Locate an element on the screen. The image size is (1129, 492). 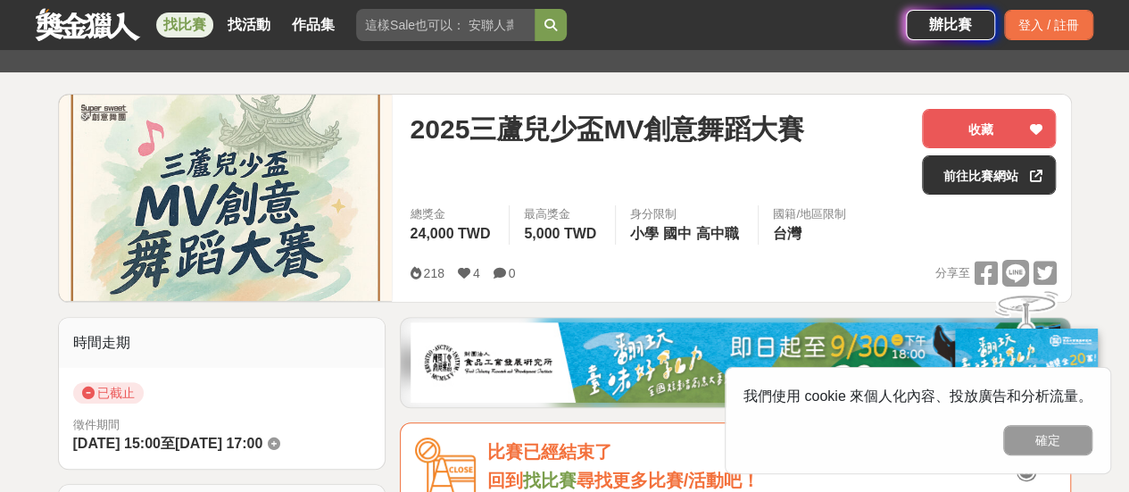
span: 218 is located at coordinates (433, 273).